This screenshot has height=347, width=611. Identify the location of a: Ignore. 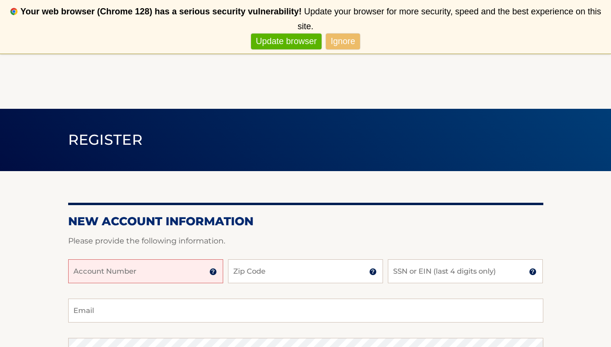
(343, 41).